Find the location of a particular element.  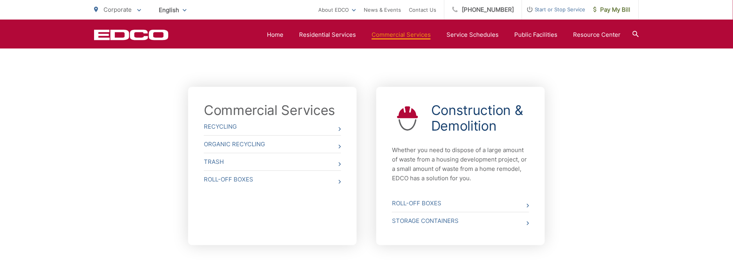

span: Pay My Bill is located at coordinates (612, 10).